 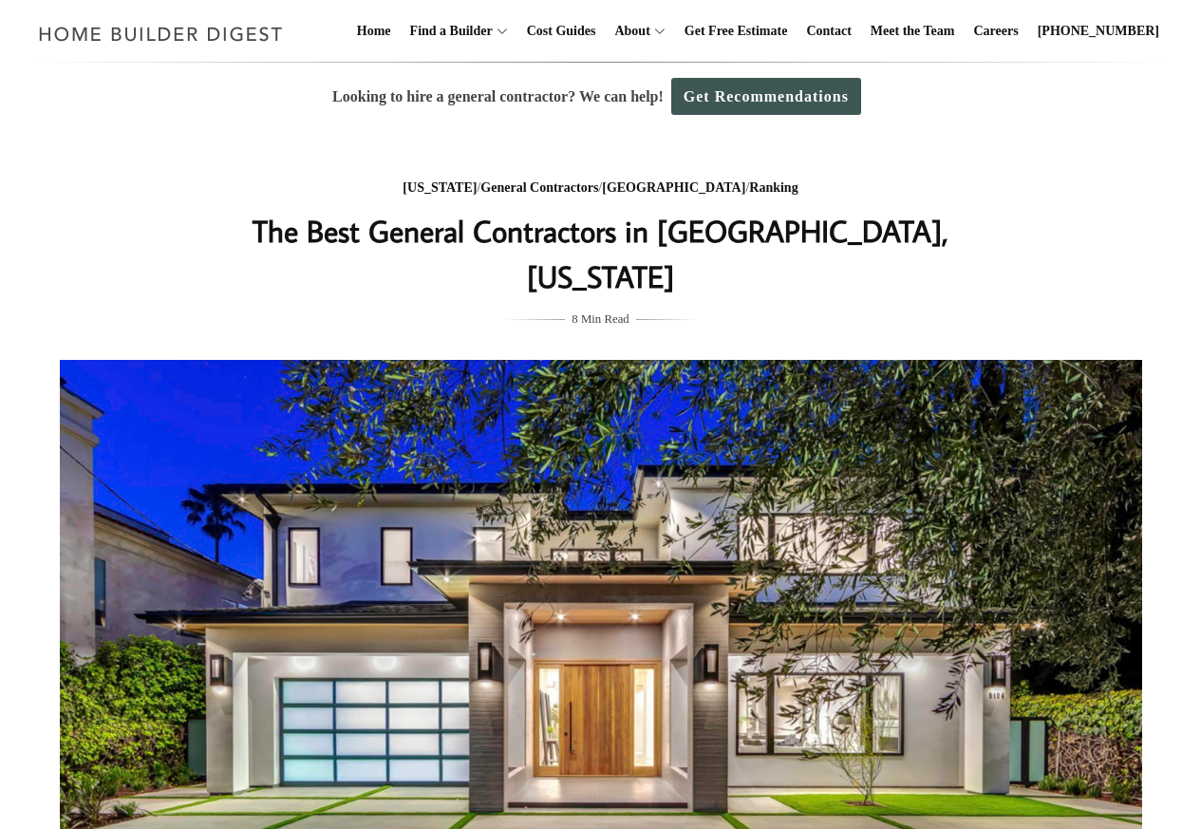 What do you see at coordinates (447, 31) in the screenshot?
I see `a: Find a Builder` at bounding box center [447, 31].